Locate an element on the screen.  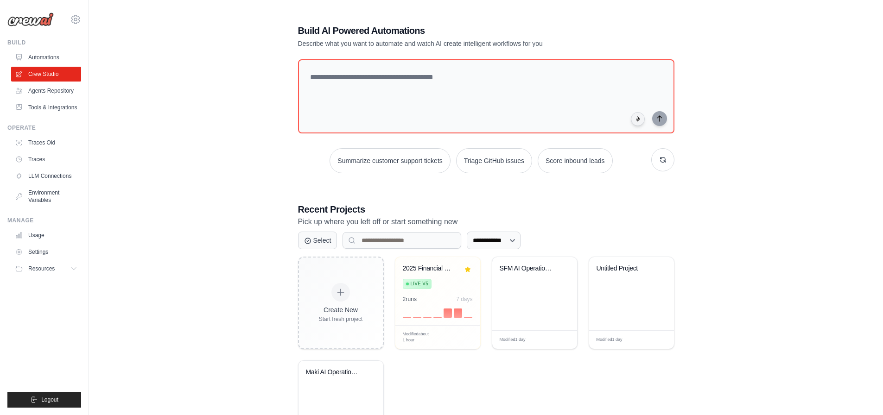
div: Day 7: 0 executions is located at coordinates (468, 318).